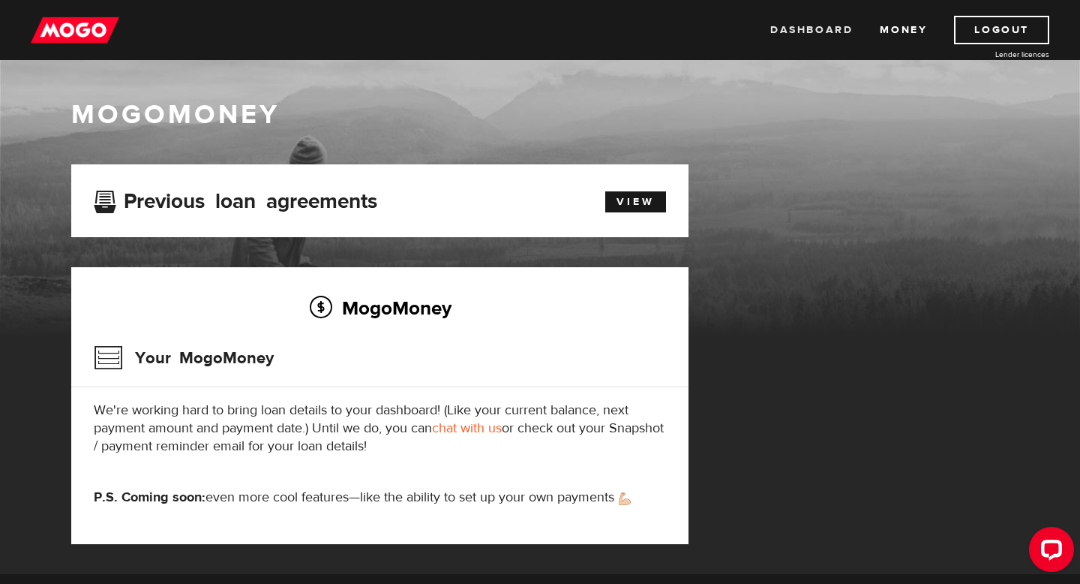 Image resolution: width=1080 pixels, height=584 pixels. I want to click on h2: MogoMoney, so click(380, 308).